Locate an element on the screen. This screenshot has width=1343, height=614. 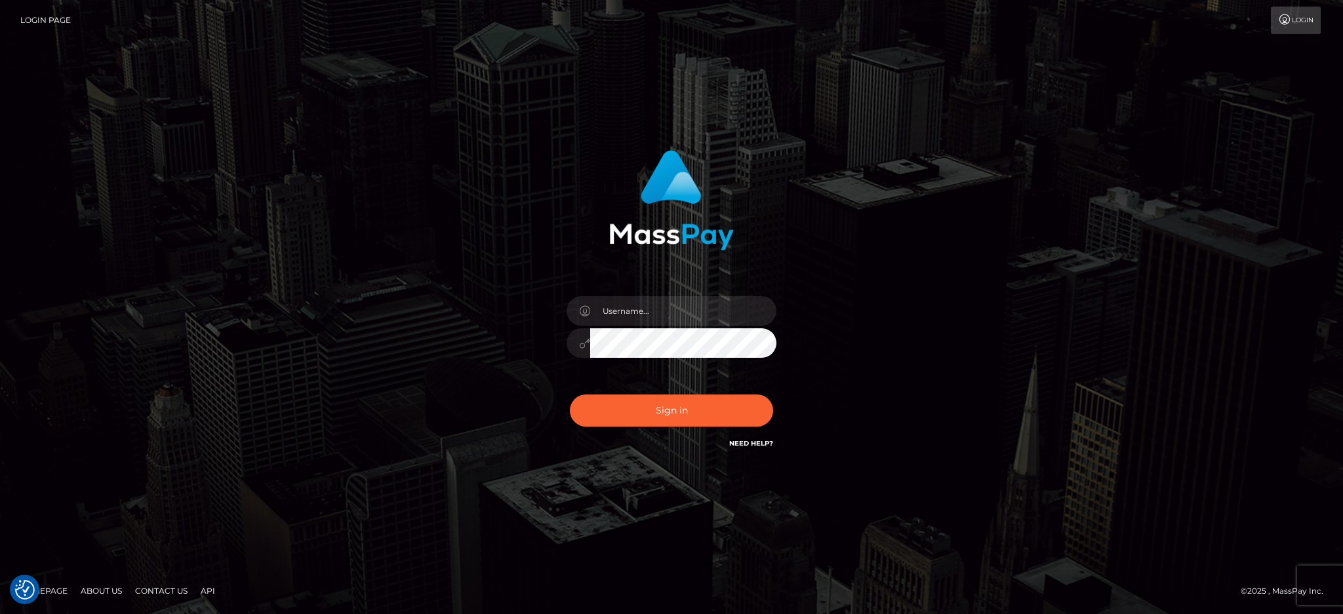
a: Login is located at coordinates (1295, 20).